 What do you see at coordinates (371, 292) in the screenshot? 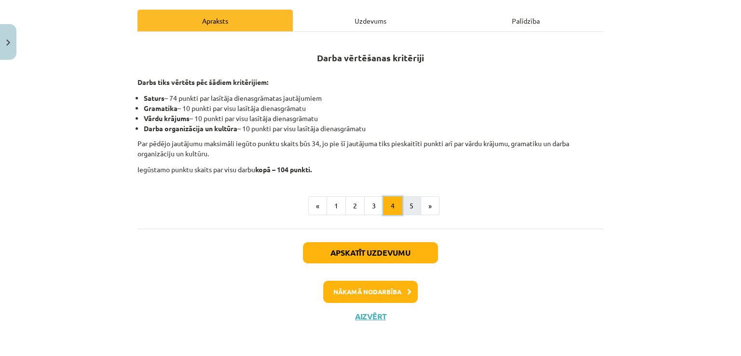
I see `button: Nākamā nodarbība` at bounding box center [371, 292].